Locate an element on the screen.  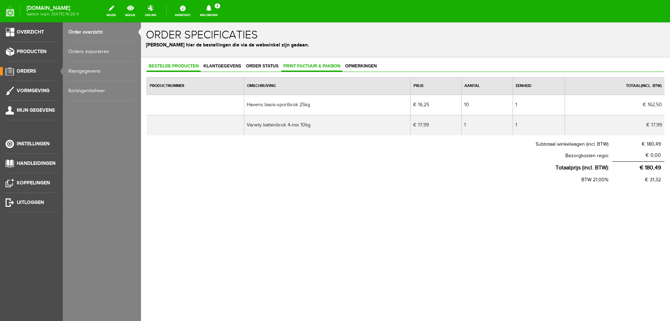
a: Bestelde producten is located at coordinates (32, 44).